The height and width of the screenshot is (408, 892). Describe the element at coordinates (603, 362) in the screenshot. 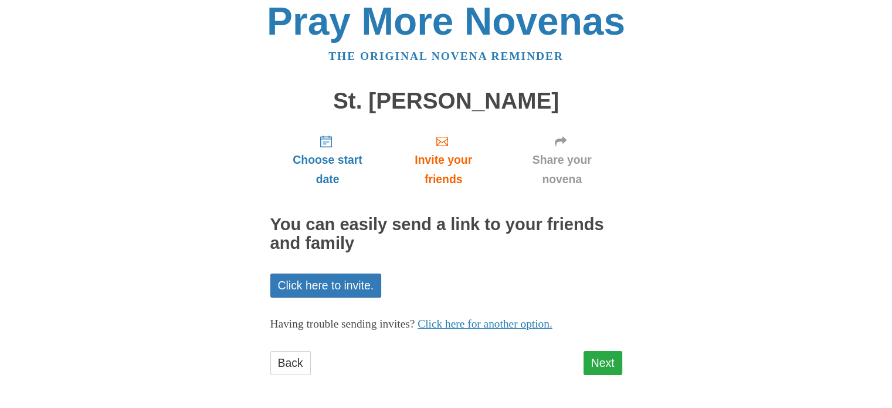

I see `a: Next` at that location.